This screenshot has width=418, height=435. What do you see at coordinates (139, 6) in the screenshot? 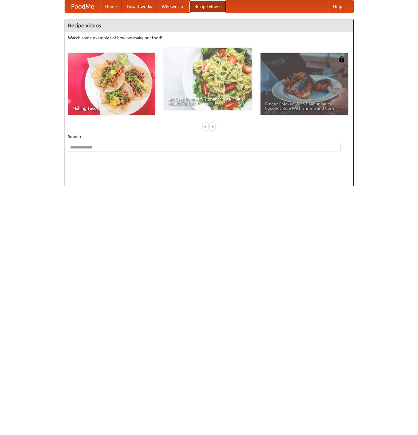
I see `a: How it works` at bounding box center [139, 6].